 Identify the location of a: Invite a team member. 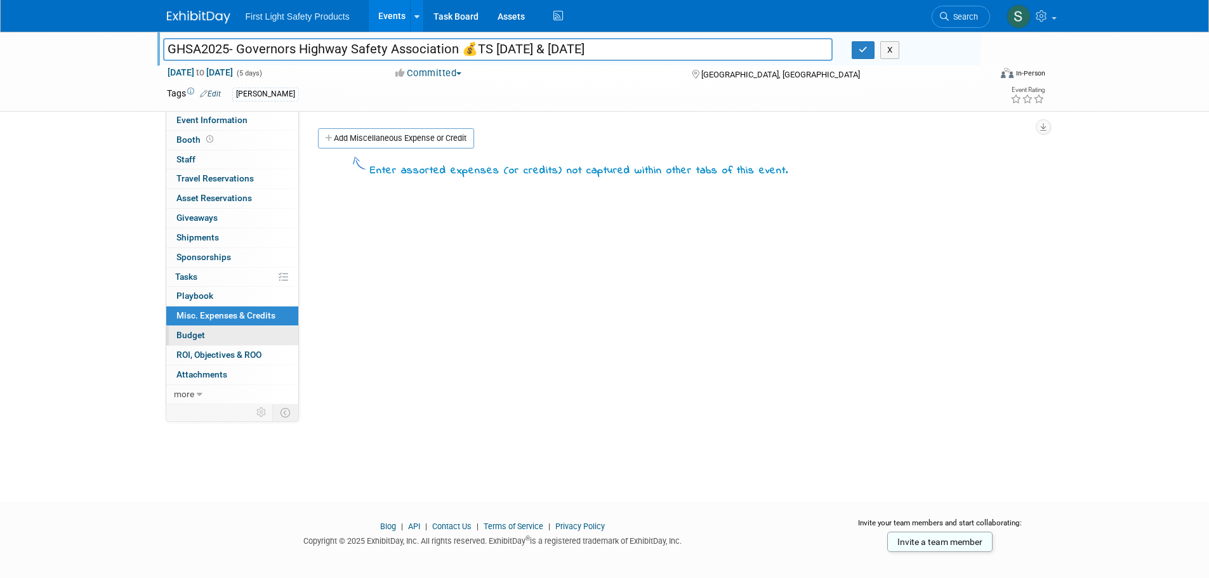
(940, 542).